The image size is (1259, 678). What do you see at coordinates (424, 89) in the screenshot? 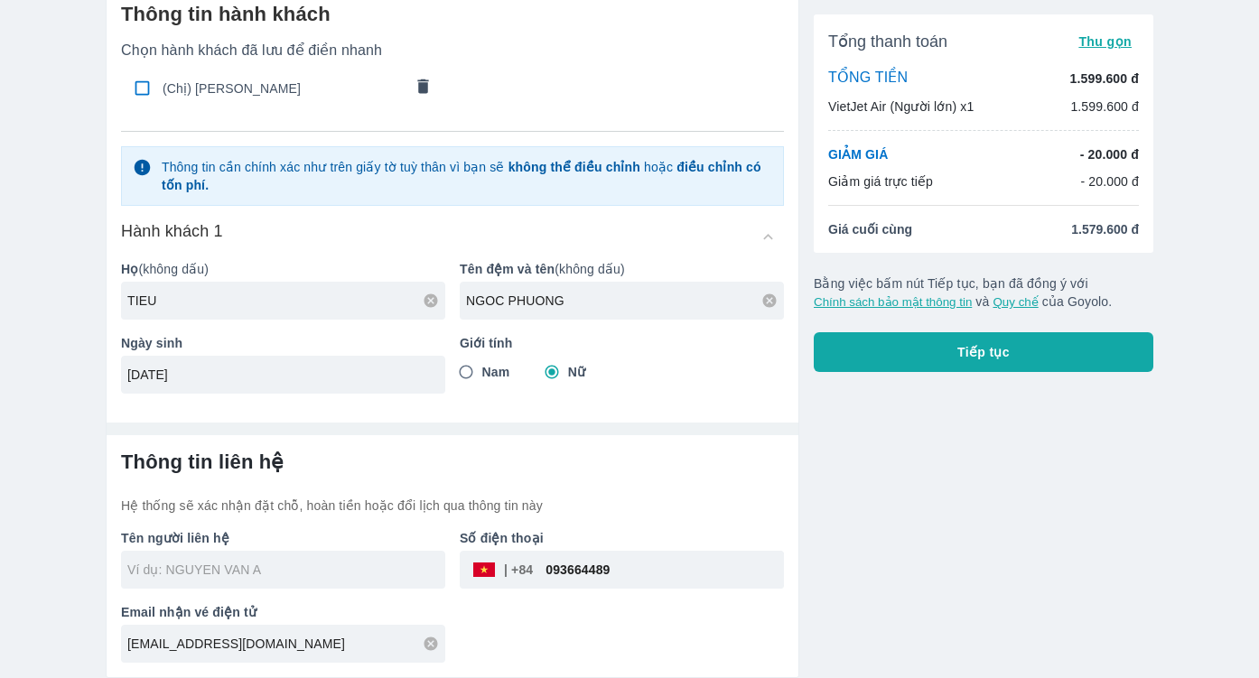
I see `button: comments` at bounding box center [424, 89].